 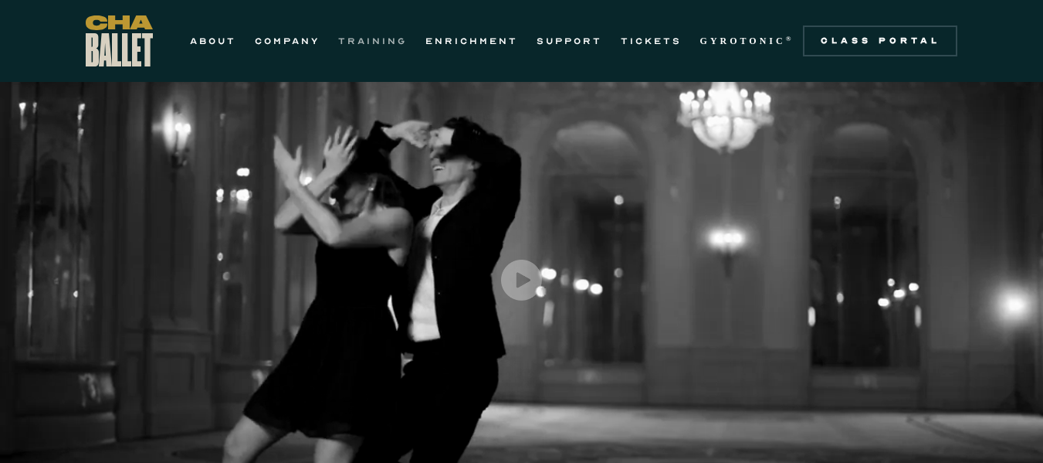 I want to click on a: Class Portal, so click(x=880, y=41).